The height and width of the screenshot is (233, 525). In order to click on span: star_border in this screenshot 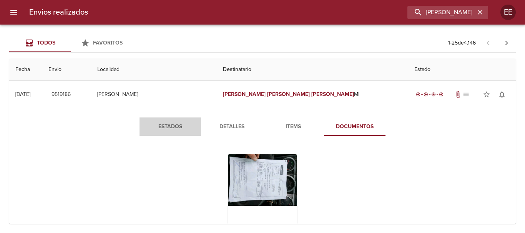, I will do `click(487, 95)`.